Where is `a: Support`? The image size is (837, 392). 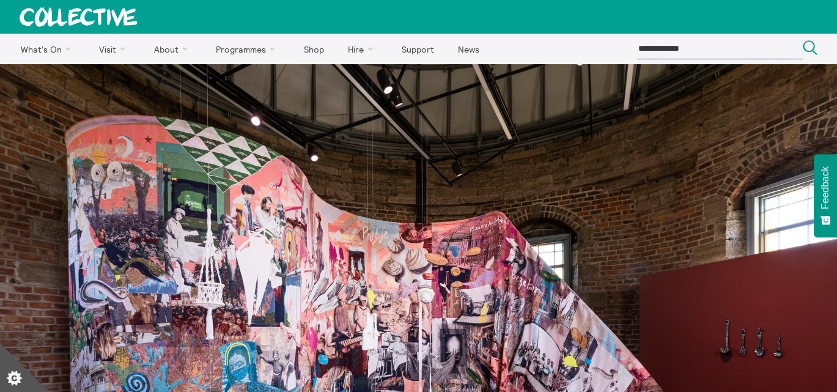
a: Support is located at coordinates (418, 49).